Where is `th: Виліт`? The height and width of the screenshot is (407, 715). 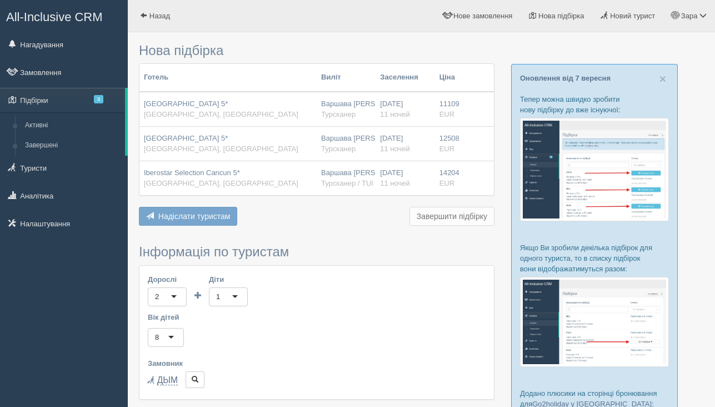
th: Виліт is located at coordinates (346, 78).